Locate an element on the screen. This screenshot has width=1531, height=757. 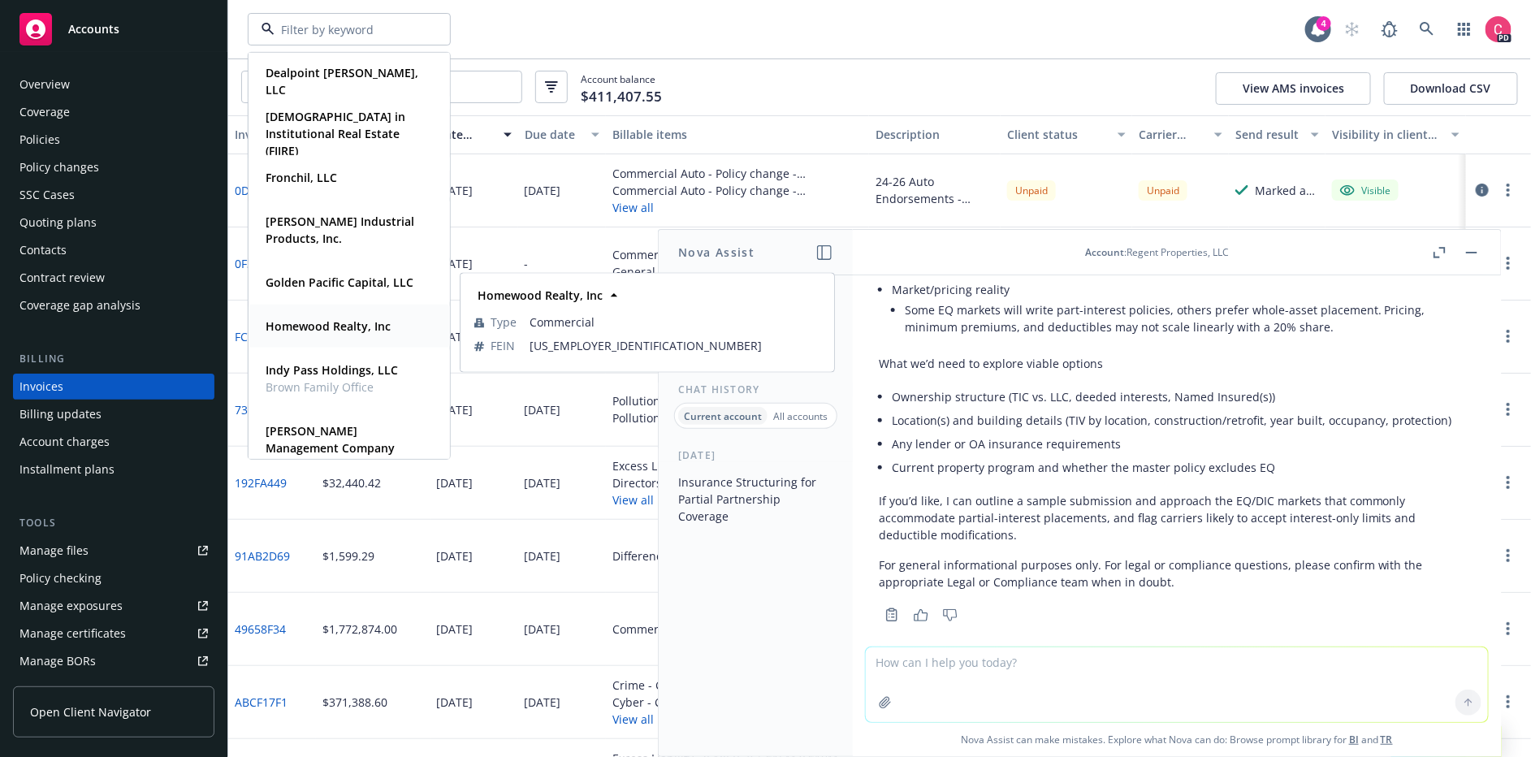
div: Invoice ID is located at coordinates (263, 134).